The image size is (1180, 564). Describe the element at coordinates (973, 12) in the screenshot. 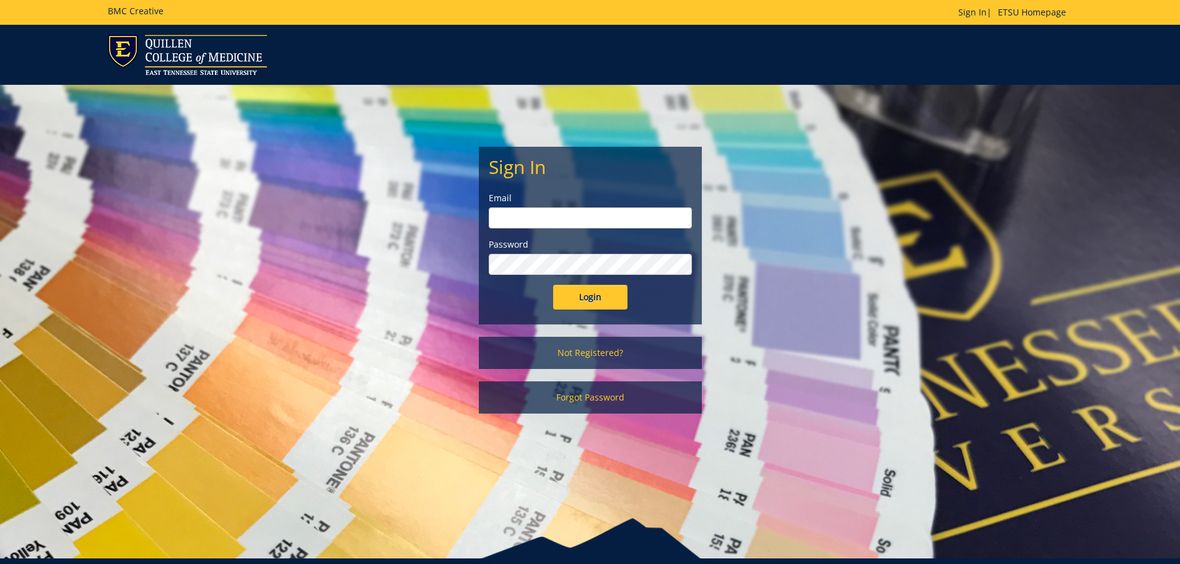

I see `a: Sign In` at that location.